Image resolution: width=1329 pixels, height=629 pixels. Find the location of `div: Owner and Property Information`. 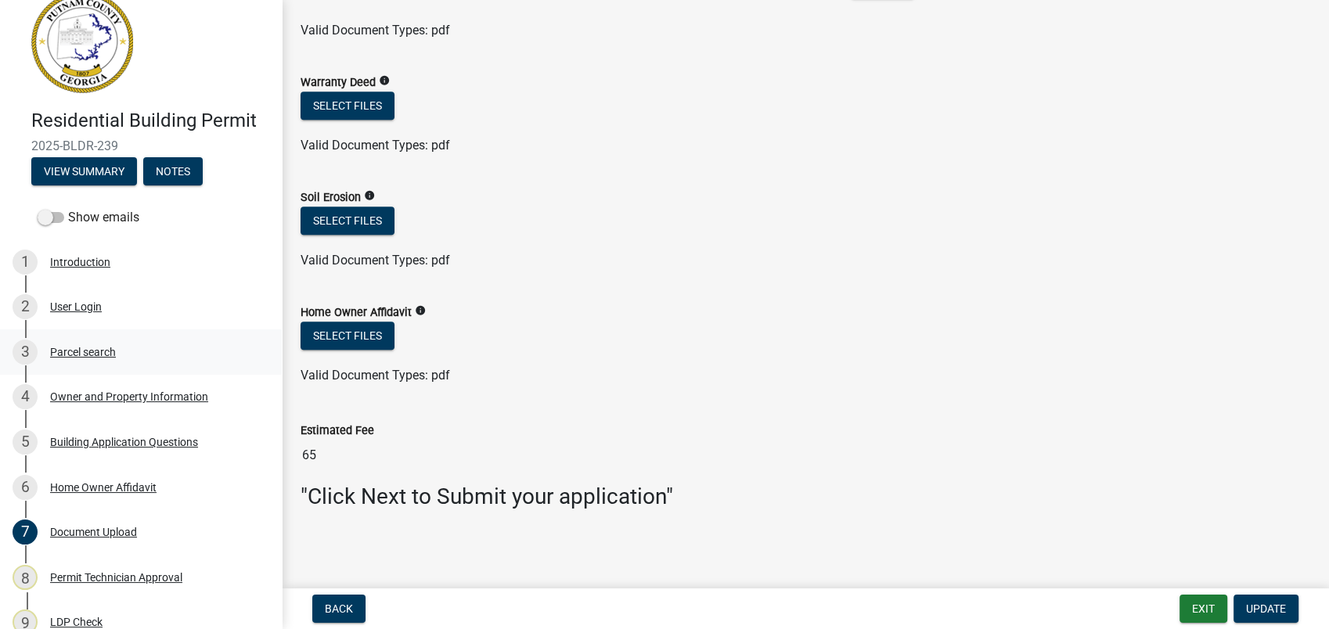

div: Owner and Property Information is located at coordinates (129, 397).